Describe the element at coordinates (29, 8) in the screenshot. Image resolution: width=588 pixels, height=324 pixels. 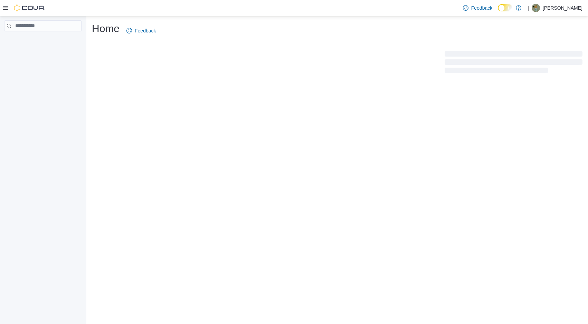
I see `img: Cova` at that location.